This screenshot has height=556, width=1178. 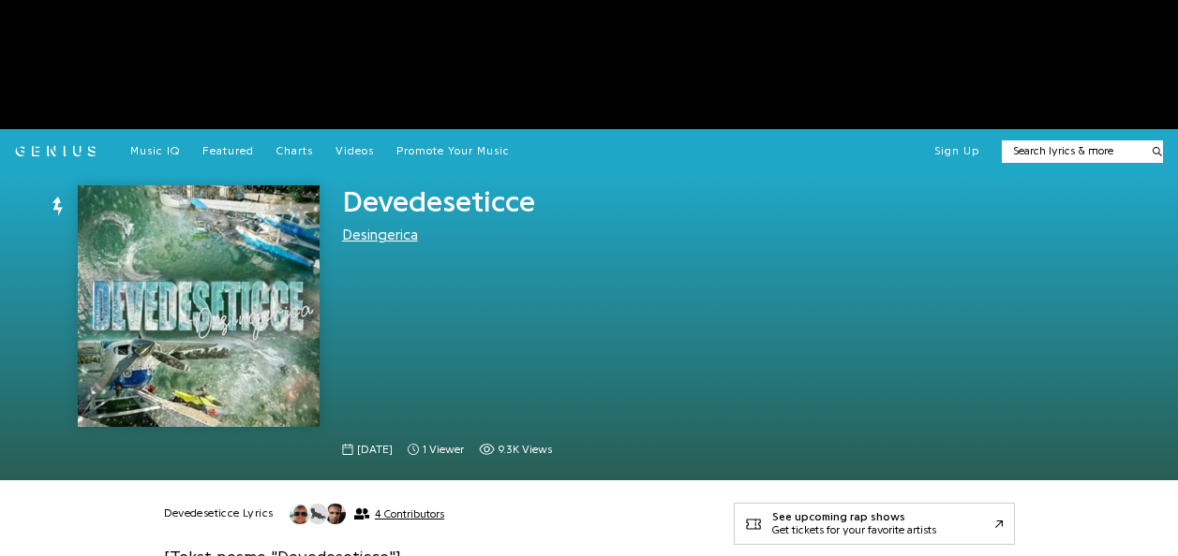 I want to click on span: Featured, so click(x=228, y=151).